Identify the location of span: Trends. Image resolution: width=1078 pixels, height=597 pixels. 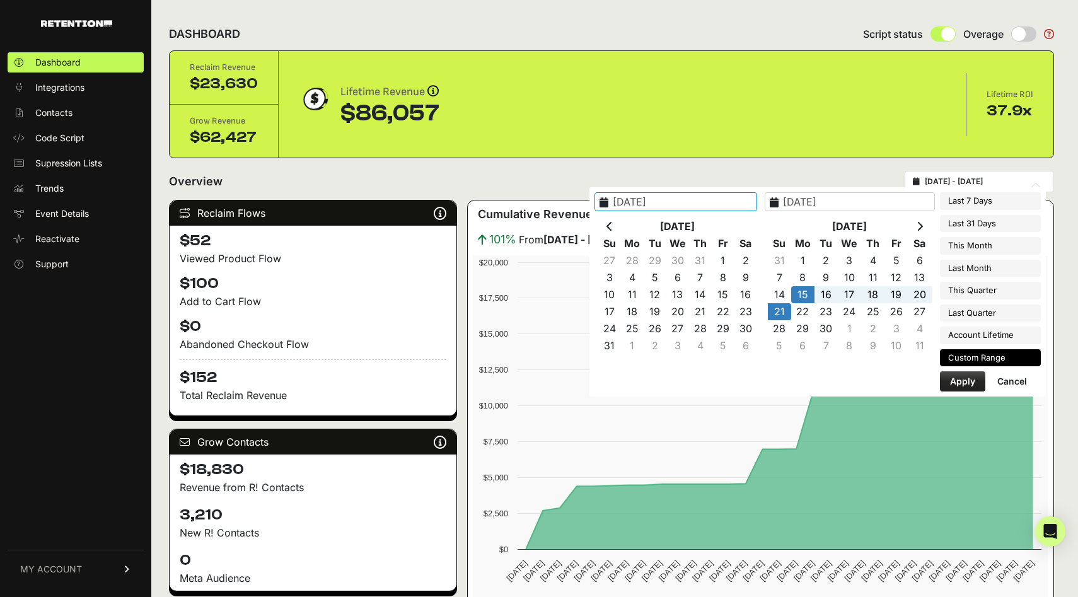
(49, 189).